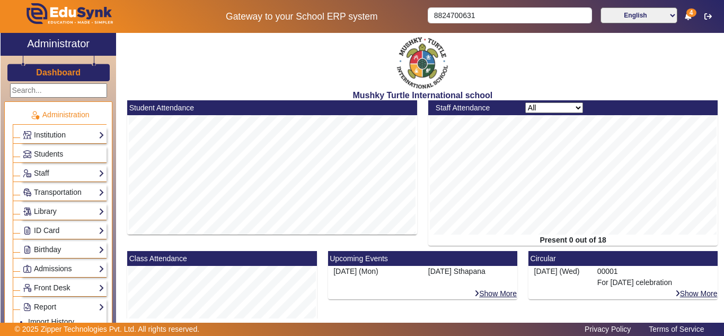  I want to click on h2: Mushky Turtle International school, so click(423, 95).